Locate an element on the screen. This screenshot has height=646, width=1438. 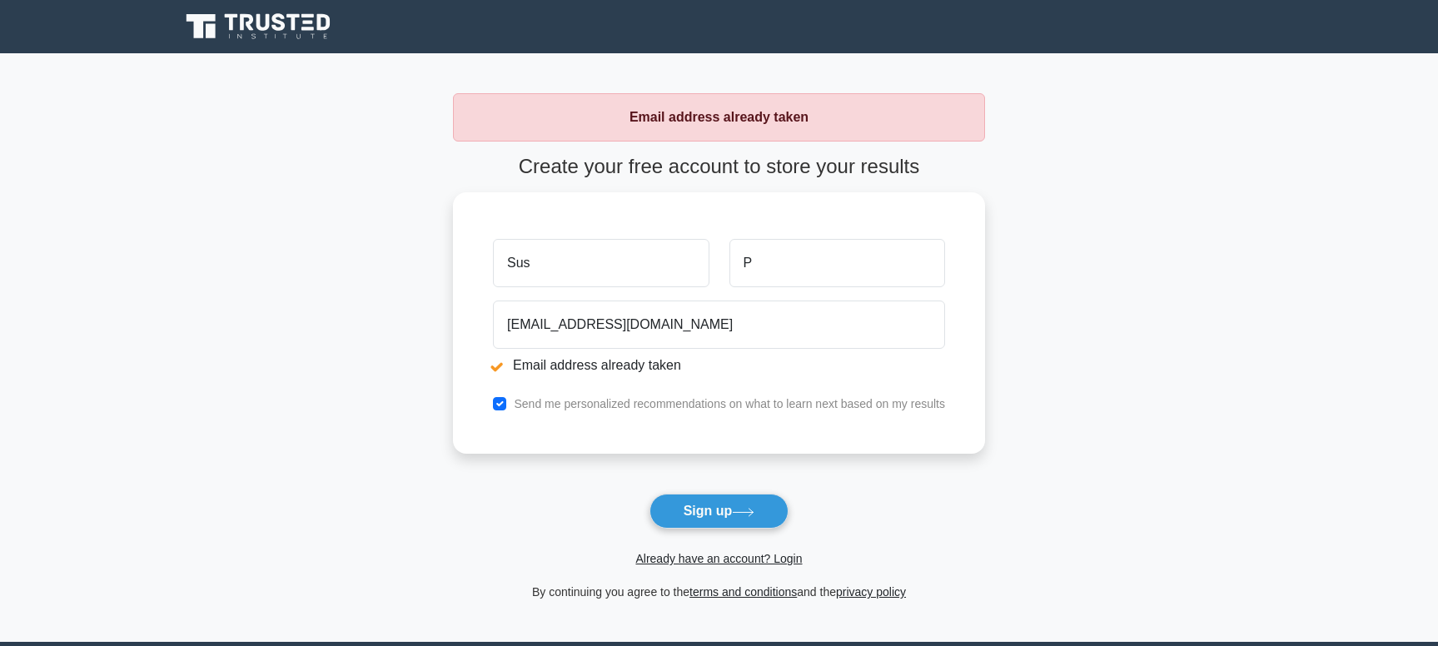
a: Already have an account? Login is located at coordinates (719, 559).